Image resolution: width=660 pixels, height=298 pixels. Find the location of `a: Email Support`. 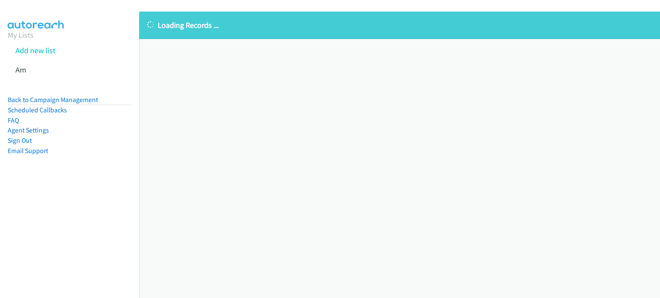

a: Email Support is located at coordinates (28, 151).